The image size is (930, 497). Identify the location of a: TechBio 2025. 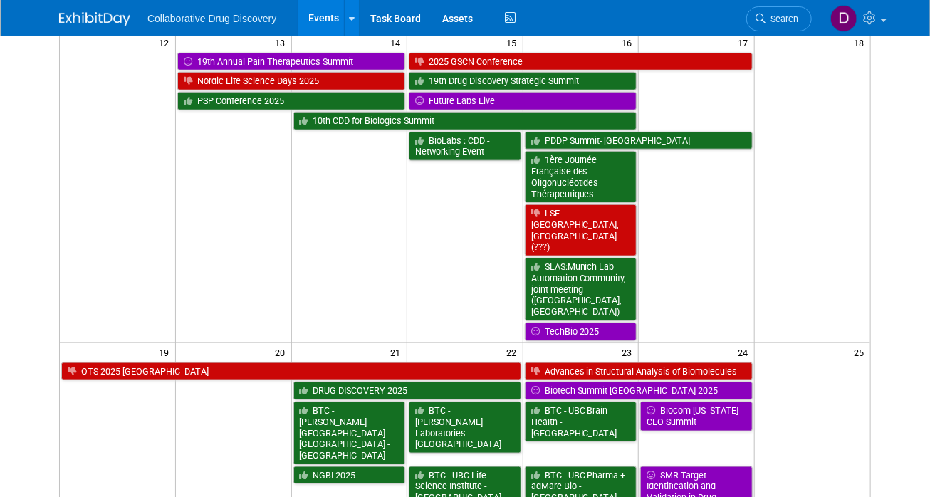
(581, 332).